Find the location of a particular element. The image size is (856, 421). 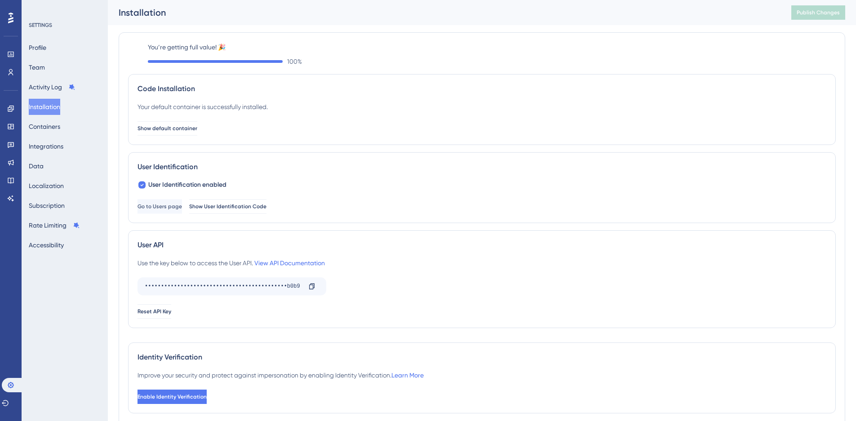

div: Your default container is successfully installed. is located at coordinates (203, 107).